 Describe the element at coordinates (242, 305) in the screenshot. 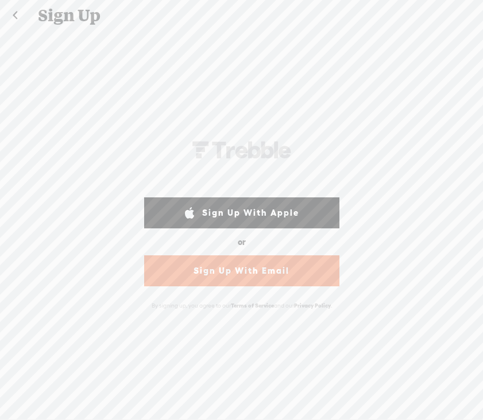

I see `div: By signing up, you agree to our and our .` at that location.